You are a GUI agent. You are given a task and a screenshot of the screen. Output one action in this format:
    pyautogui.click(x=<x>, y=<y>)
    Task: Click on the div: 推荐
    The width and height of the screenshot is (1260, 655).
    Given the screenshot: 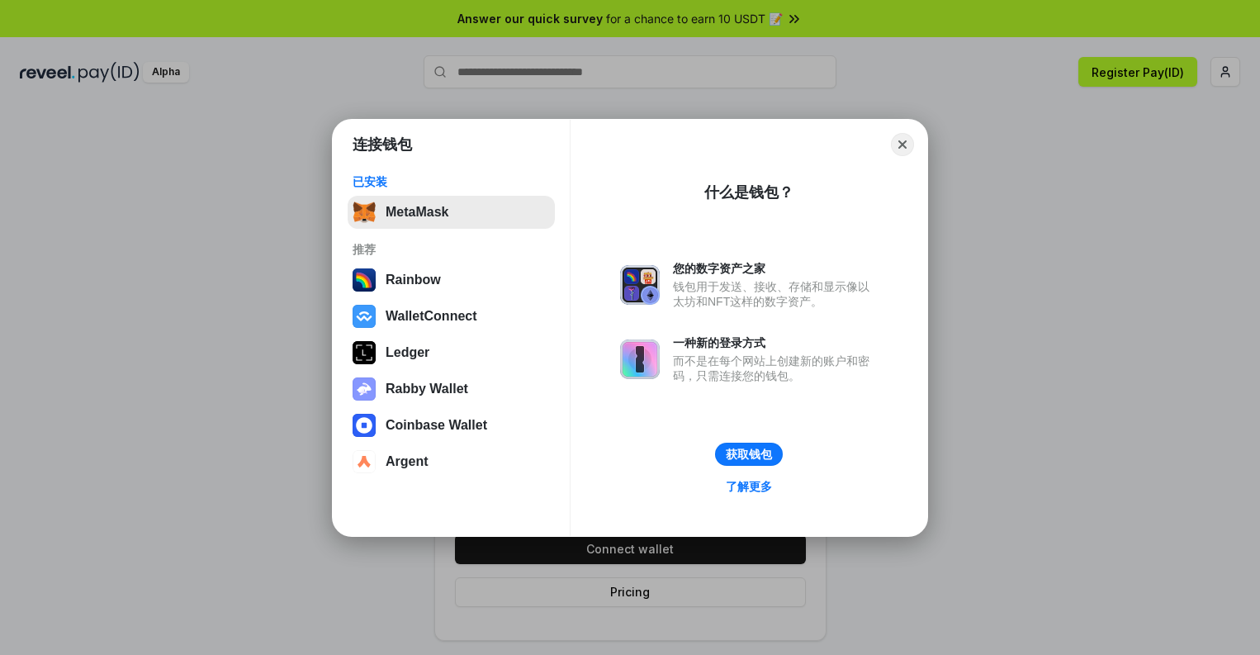 What is the action you would take?
    pyautogui.click(x=451, y=249)
    